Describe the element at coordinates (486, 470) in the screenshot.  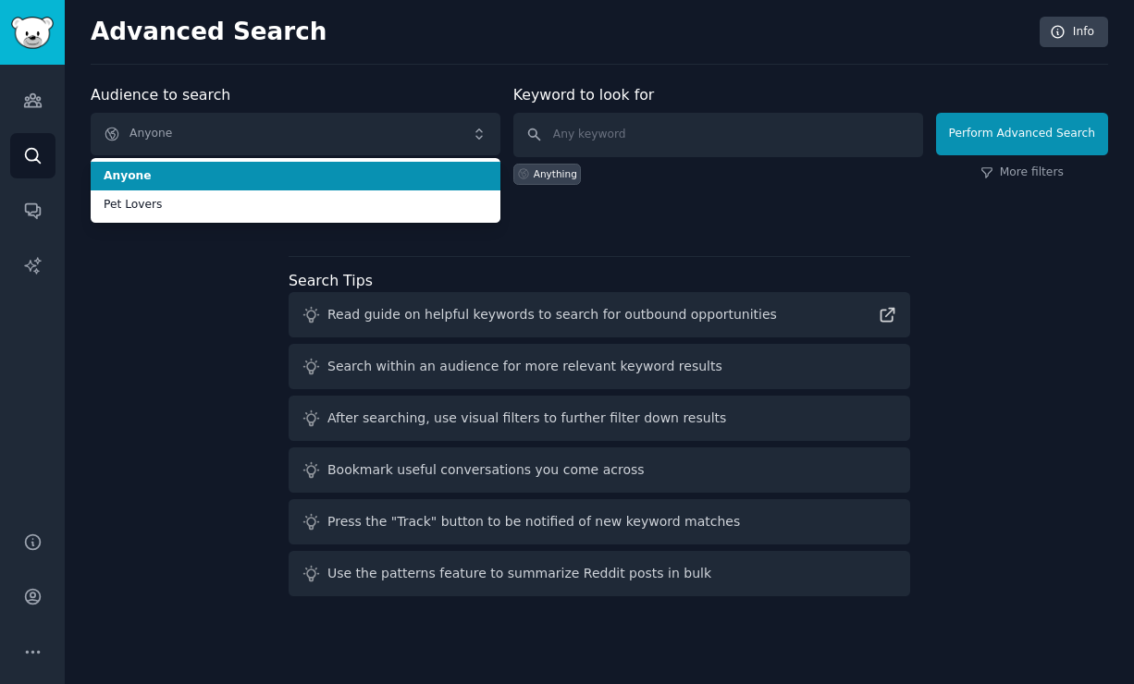
I see `div: Bookmark useful conversations you come across` at that location.